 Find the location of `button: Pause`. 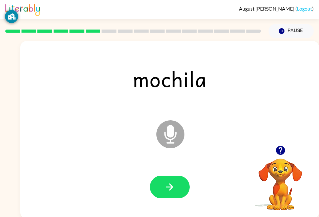

button: Pause is located at coordinates (291, 31).